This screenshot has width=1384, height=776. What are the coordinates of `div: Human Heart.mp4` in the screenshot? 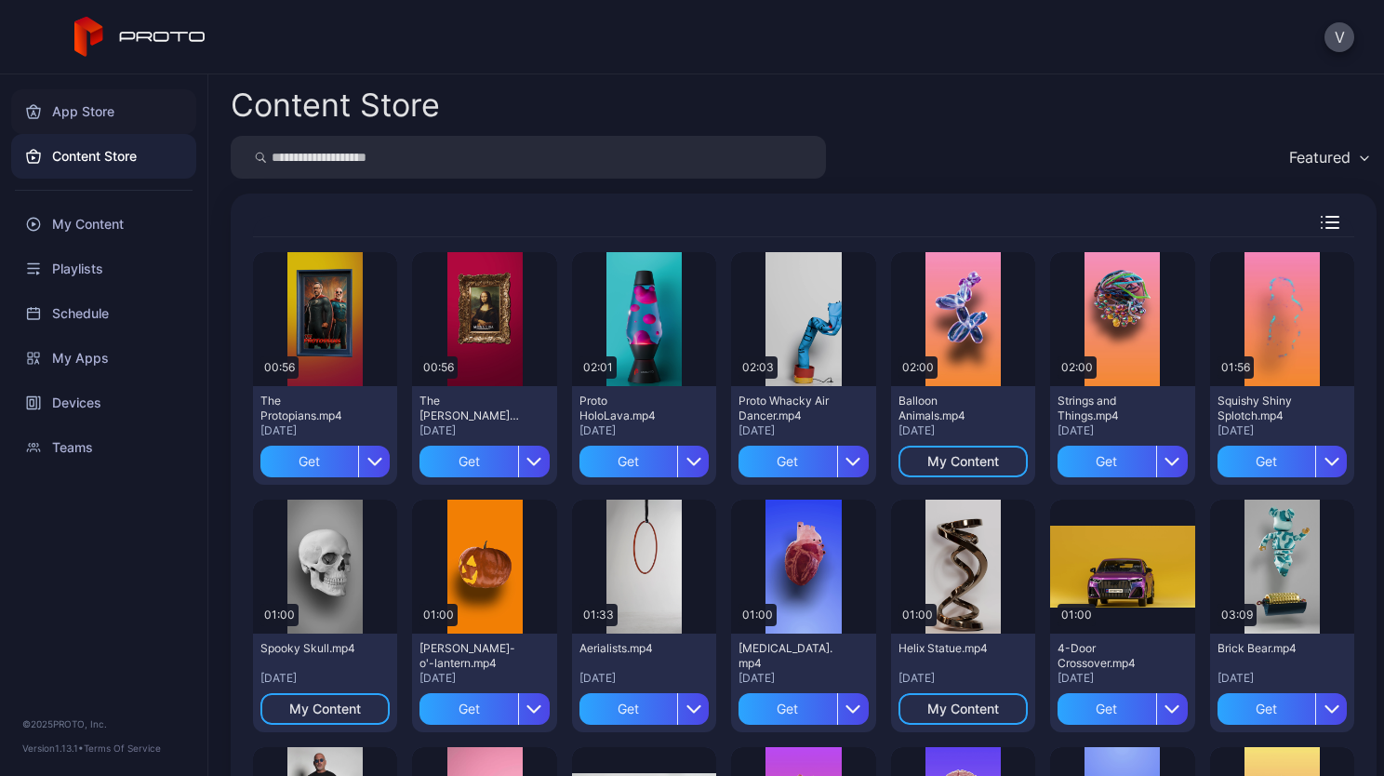 It's located at (790, 656).